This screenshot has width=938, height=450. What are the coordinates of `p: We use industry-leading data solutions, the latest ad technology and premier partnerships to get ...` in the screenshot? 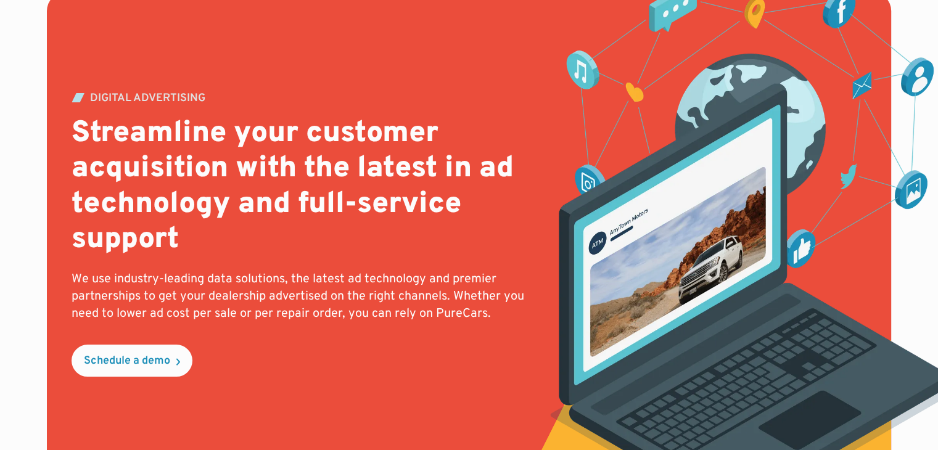 It's located at (298, 297).